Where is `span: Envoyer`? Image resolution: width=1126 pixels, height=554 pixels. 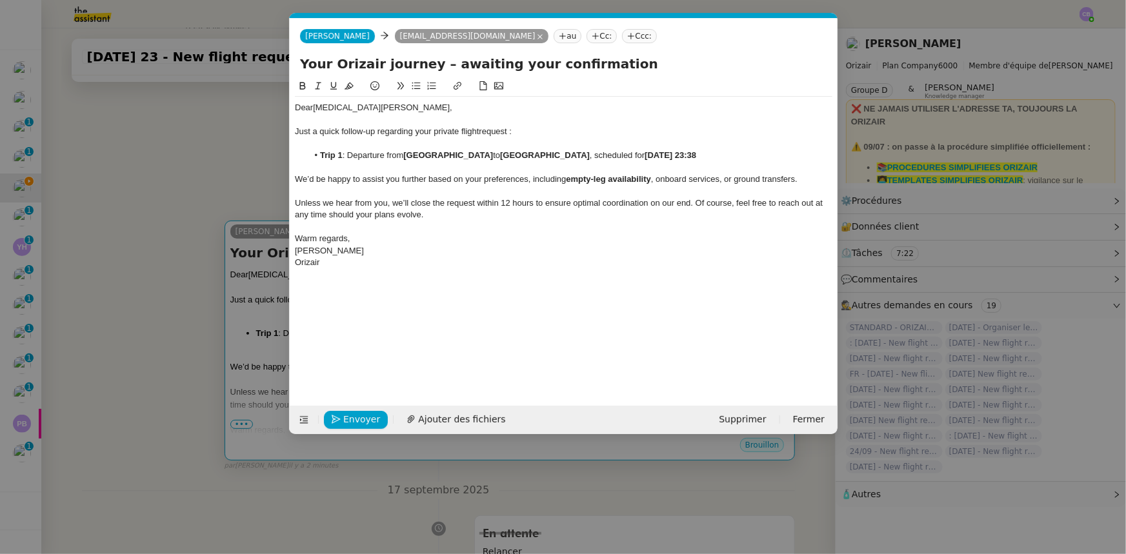
span: Envoyer is located at coordinates (361, 419).